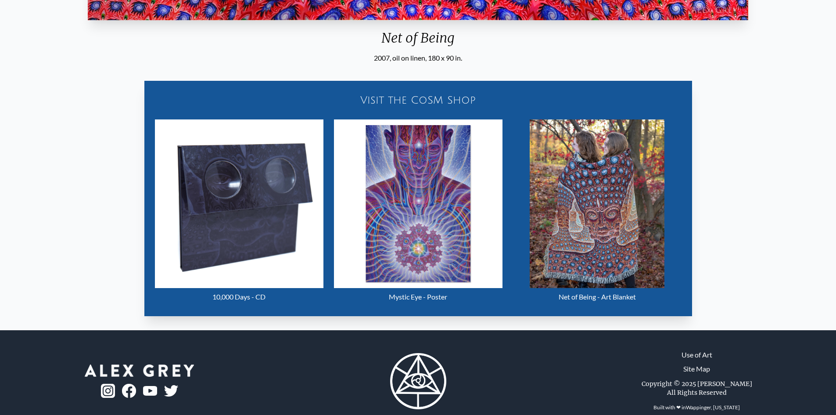  What do you see at coordinates (418, 41) in the screenshot?
I see `div: Net of Being` at bounding box center [418, 41].